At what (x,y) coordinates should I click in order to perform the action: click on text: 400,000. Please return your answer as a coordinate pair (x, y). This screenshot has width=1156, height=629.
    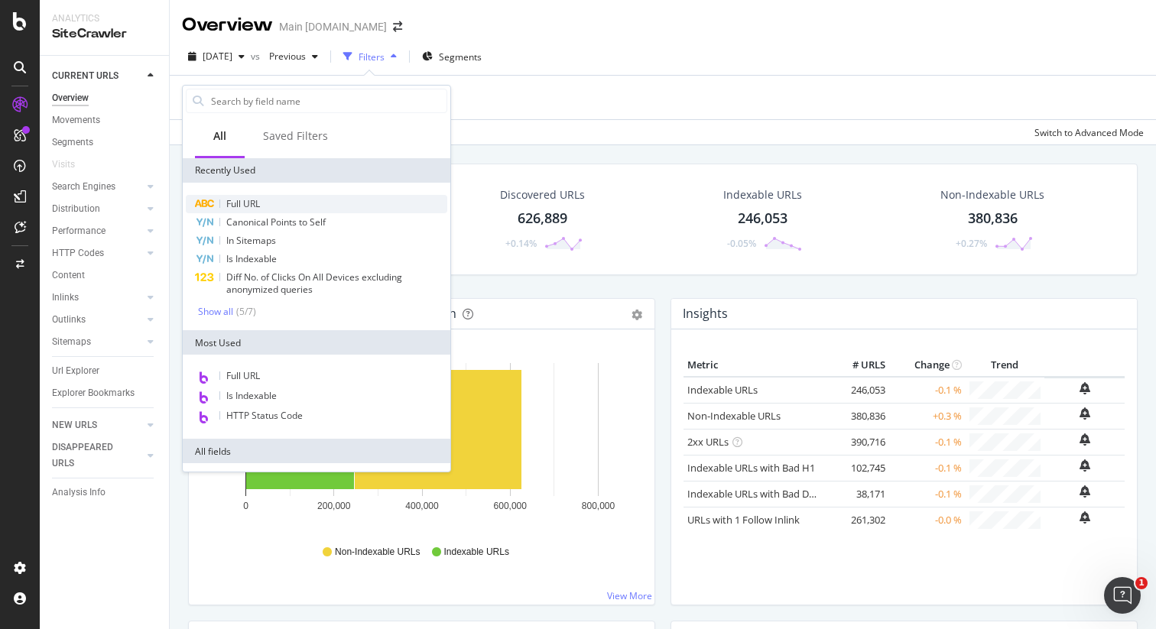
    Looking at the image, I should click on (422, 506).